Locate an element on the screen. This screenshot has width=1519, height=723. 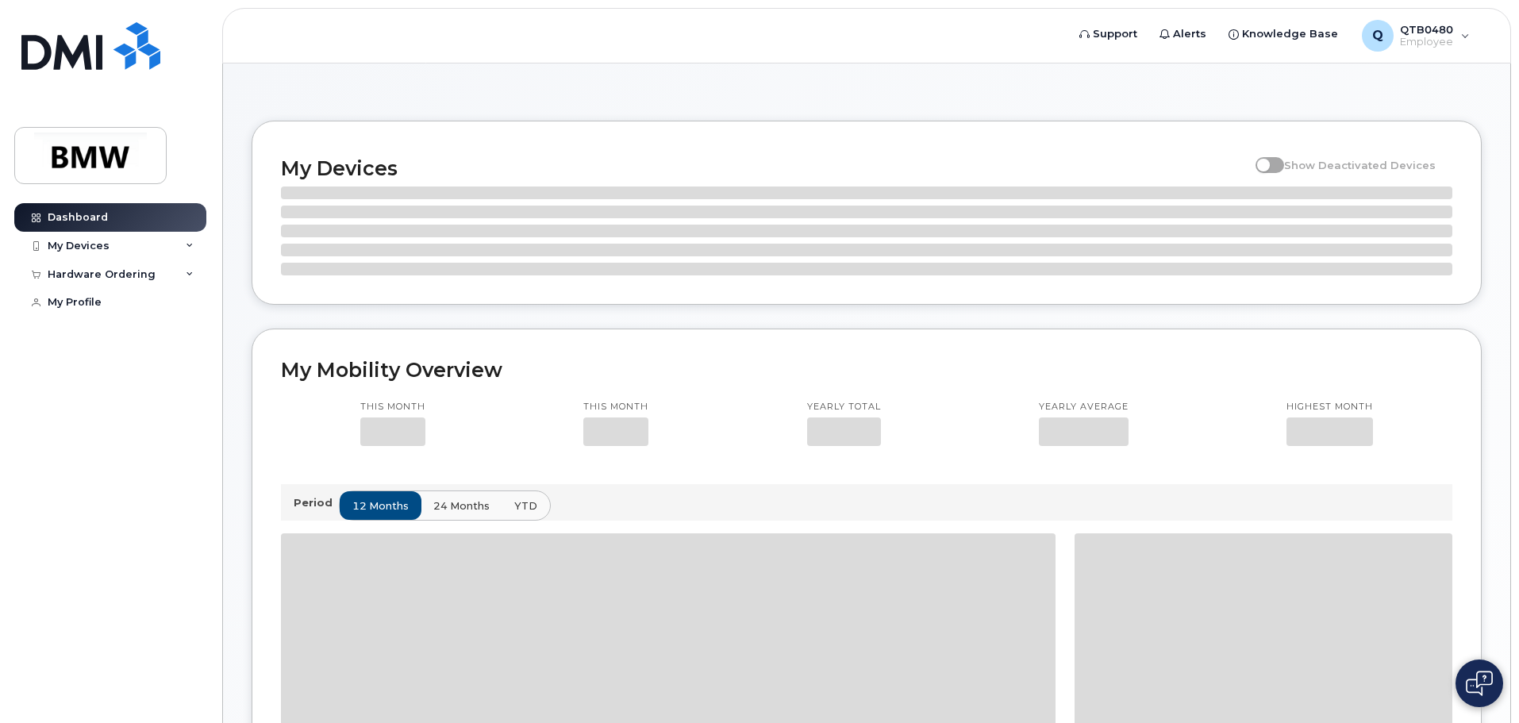
h2: My Mobility Overview is located at coordinates (867, 370).